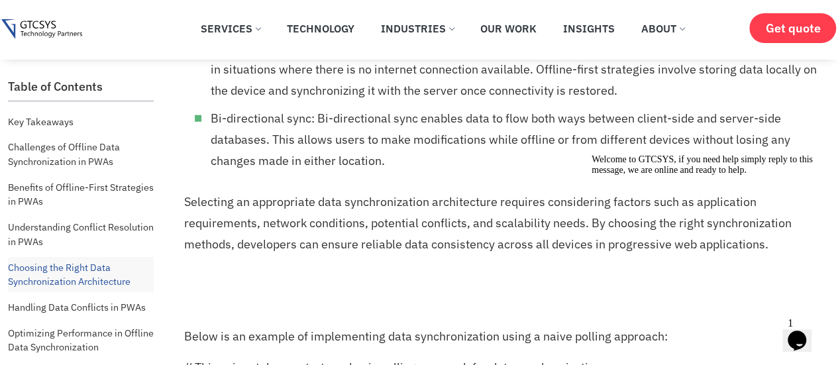 This screenshot has width=838, height=365. What do you see at coordinates (81, 234) in the screenshot?
I see `a: Understanding Conflict Resolution in PWAs` at bounding box center [81, 234].